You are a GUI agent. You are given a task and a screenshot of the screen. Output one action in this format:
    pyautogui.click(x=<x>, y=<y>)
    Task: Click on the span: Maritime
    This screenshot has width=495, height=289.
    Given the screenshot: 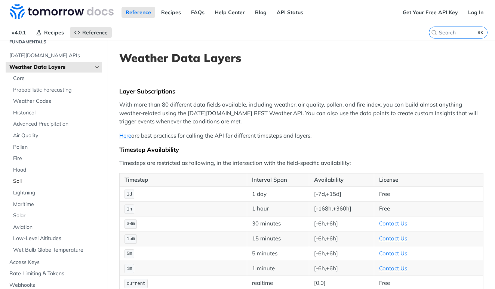 What is the action you would take?
    pyautogui.click(x=56, y=204)
    